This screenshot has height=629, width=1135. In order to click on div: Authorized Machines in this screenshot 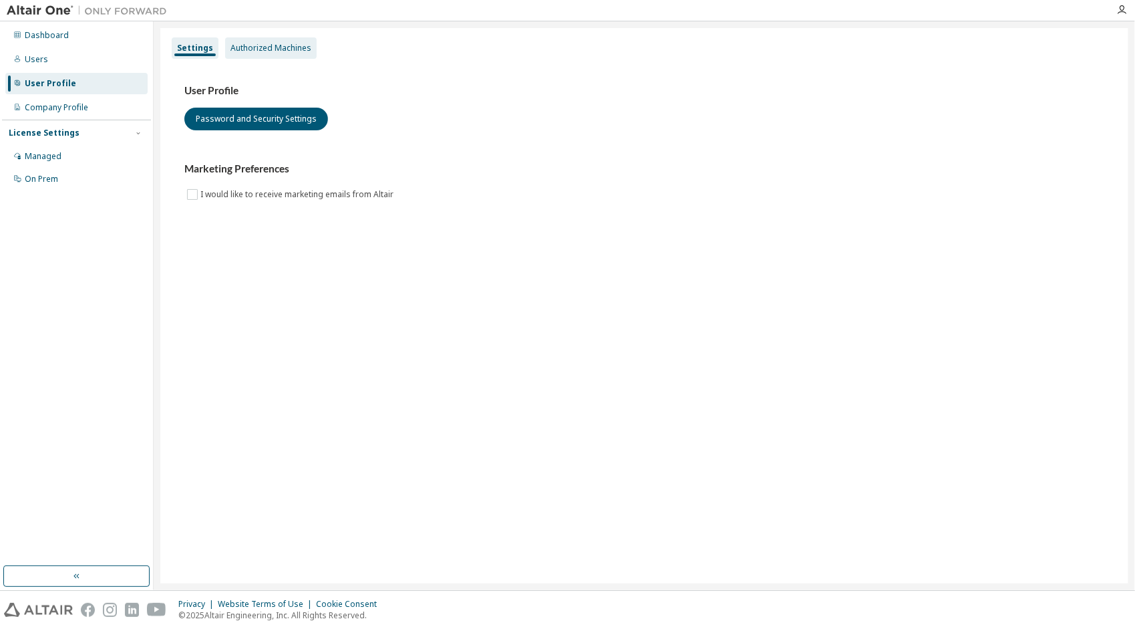, I will do `click(271, 48)`.